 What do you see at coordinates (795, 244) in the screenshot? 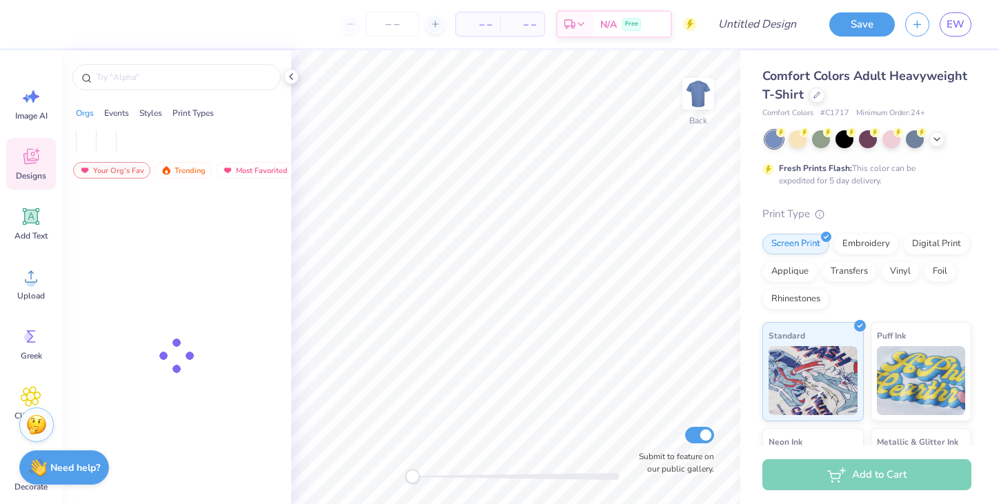
I see `div: Screen Print` at bounding box center [795, 244].